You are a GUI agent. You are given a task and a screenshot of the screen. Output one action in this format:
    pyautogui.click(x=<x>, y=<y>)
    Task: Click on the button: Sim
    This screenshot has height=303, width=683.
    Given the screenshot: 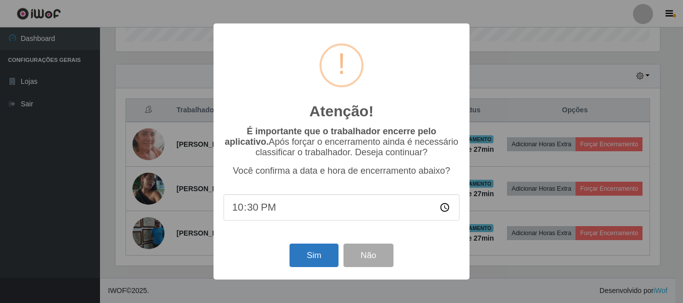 What is the action you would take?
    pyautogui.click(x=313, y=255)
    